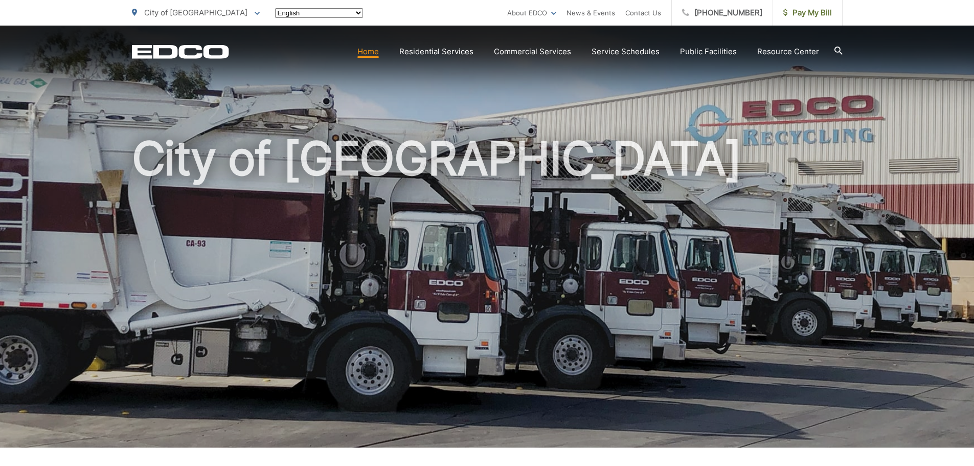 Image resolution: width=974 pixels, height=466 pixels. What do you see at coordinates (319, 13) in the screenshot?
I see `select: Select a language` at bounding box center [319, 13].